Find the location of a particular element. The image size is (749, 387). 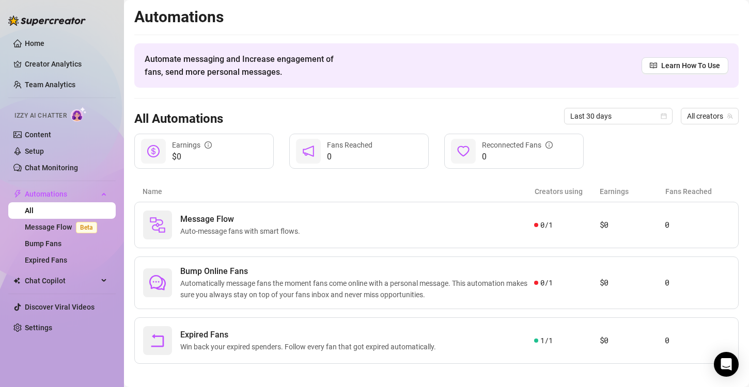

img: svg%3e is located at coordinates (157, 225).